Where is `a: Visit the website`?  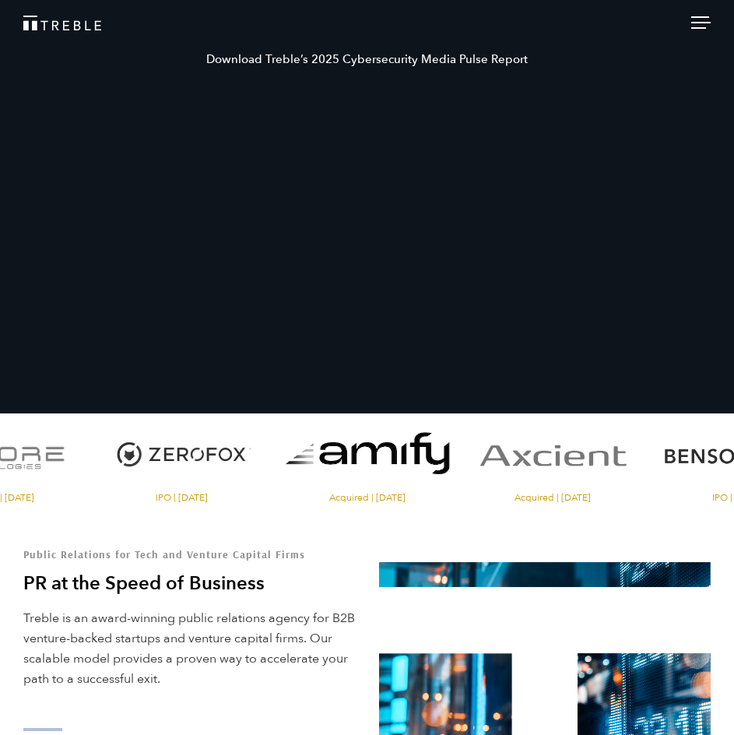 a: Visit the website is located at coordinates (367, 458).